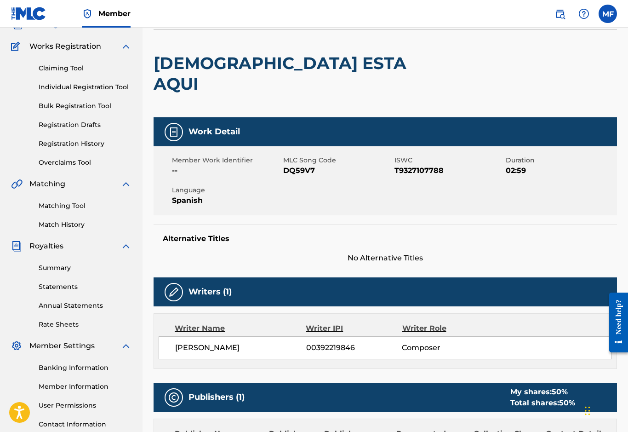  What do you see at coordinates (85, 287) in the screenshot?
I see `a: Statements` at bounding box center [85, 287].